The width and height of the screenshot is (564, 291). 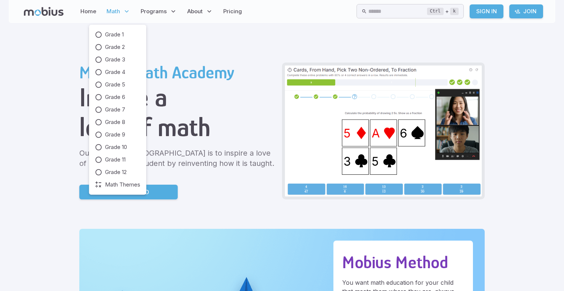 What do you see at coordinates (118, 159) in the screenshot?
I see `a: Grade 11` at bounding box center [118, 159].